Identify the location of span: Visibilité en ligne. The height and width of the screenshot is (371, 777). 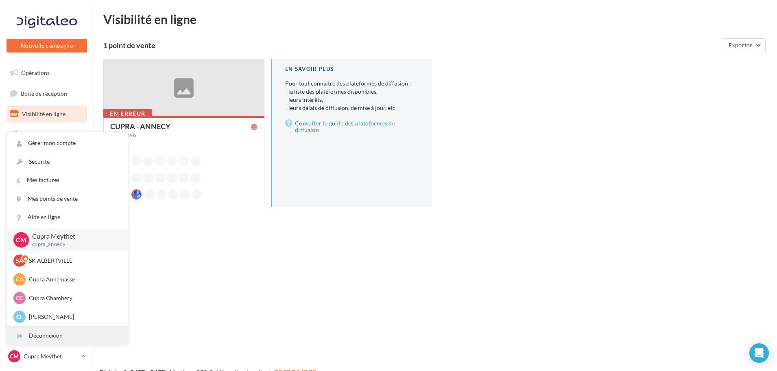
(44, 114).